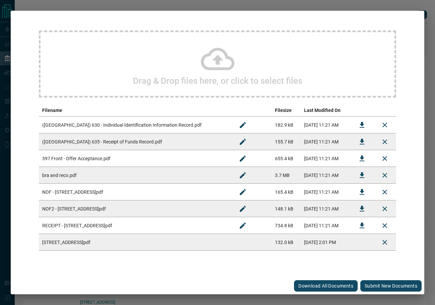 The image size is (435, 305). I want to click on th: edit column, so click(252, 110).